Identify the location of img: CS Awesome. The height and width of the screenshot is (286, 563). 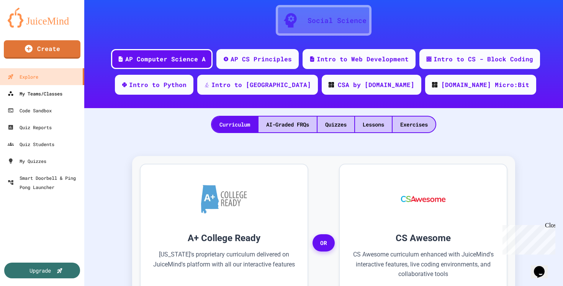
(423, 199).